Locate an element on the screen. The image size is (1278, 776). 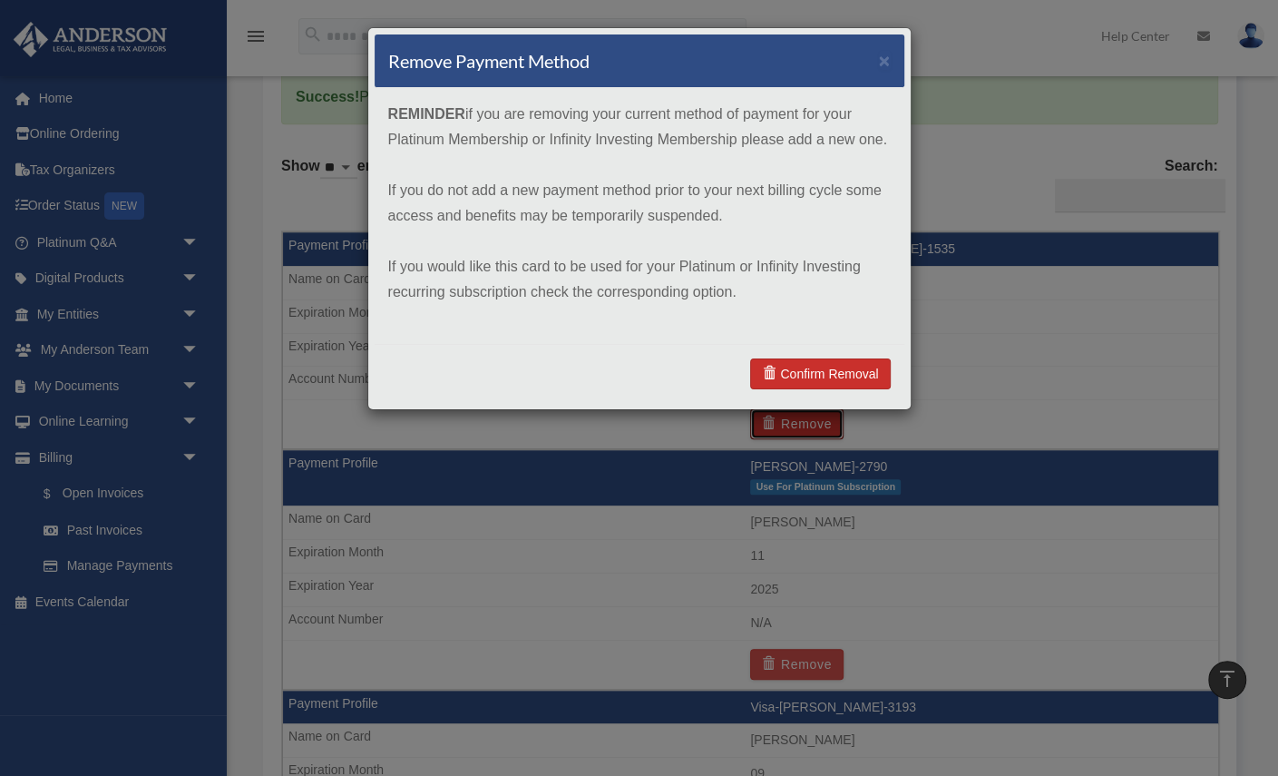
p: If you do not add a new payment method prior to your next billing cycle some access and benefits ... is located at coordinates (640, 203).